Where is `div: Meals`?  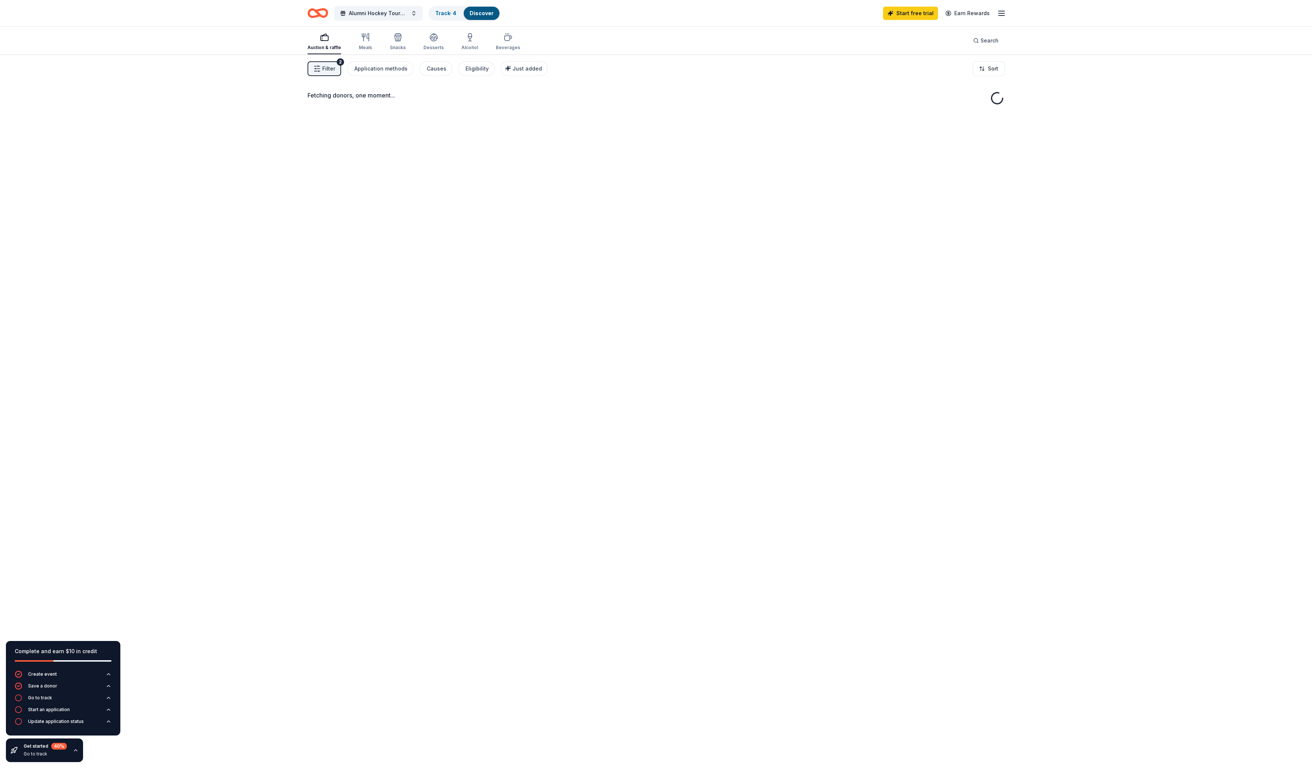 div: Meals is located at coordinates (365, 48).